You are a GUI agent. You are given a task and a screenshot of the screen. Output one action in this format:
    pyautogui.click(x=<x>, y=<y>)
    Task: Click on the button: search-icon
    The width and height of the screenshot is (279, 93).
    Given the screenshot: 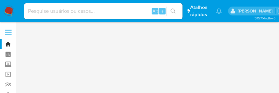 What is the action you would take?
    pyautogui.click(x=173, y=11)
    